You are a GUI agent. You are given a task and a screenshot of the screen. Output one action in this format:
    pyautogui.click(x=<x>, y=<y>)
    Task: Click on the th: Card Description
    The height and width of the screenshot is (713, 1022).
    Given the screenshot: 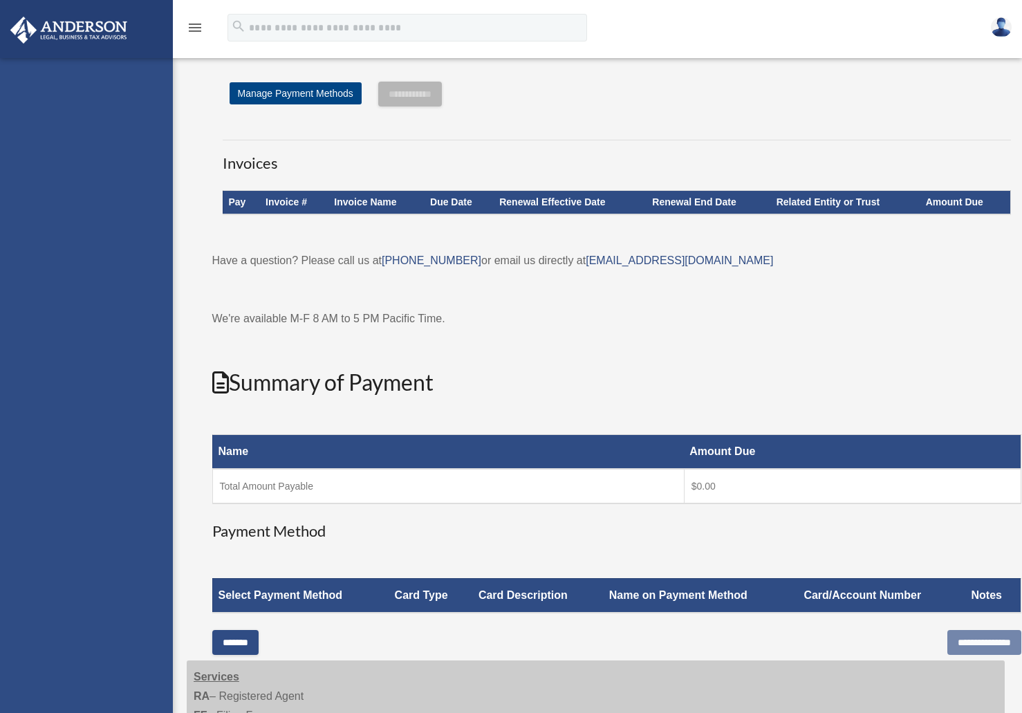 What is the action you would take?
    pyautogui.click(x=538, y=595)
    